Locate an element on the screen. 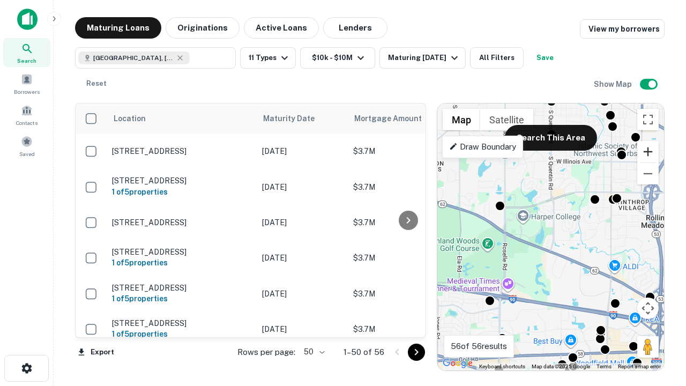  button: Go to next page is located at coordinates (417, 352).